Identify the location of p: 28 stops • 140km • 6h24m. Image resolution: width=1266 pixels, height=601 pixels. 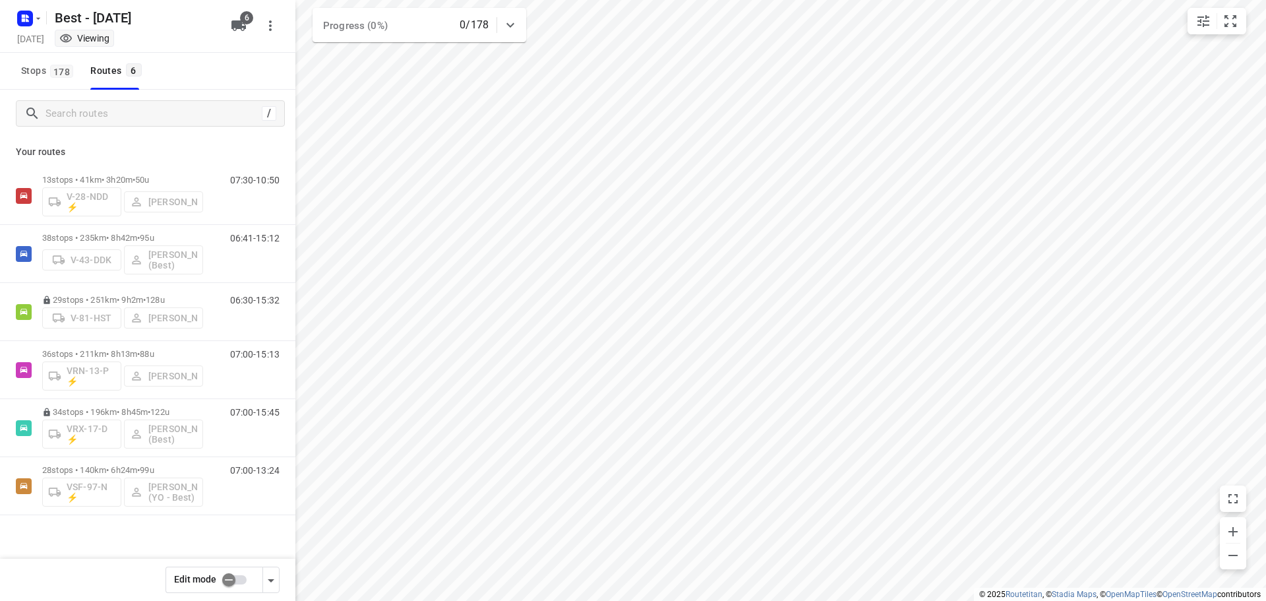
(123, 470).